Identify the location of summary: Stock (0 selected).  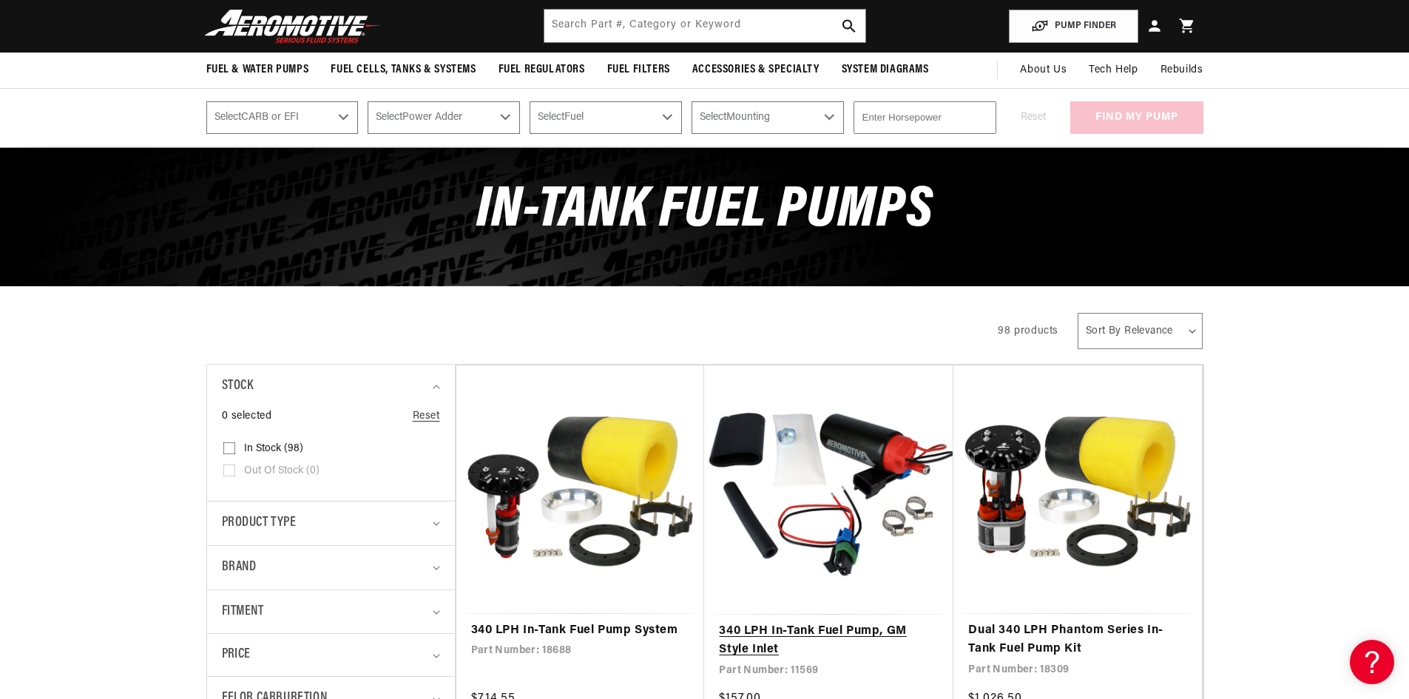
(331, 386).